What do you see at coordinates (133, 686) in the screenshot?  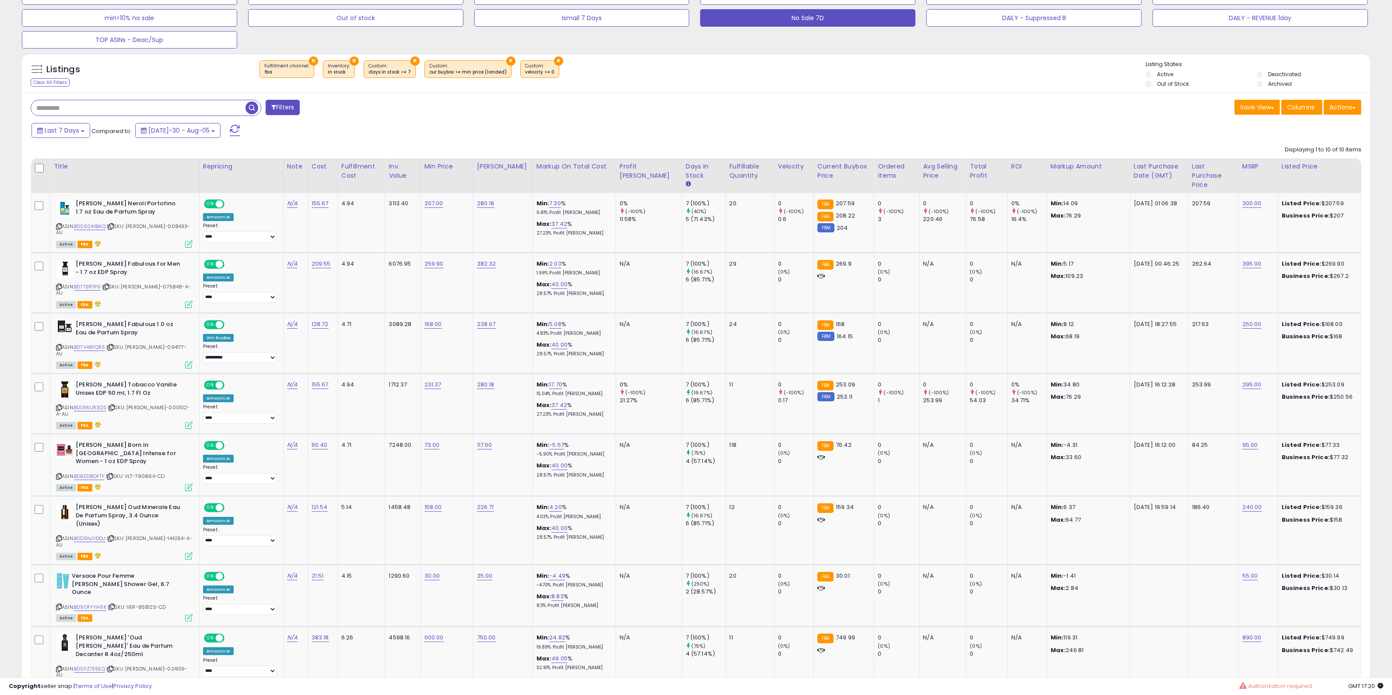 I see `a: Privacy Policy` at bounding box center [133, 686].